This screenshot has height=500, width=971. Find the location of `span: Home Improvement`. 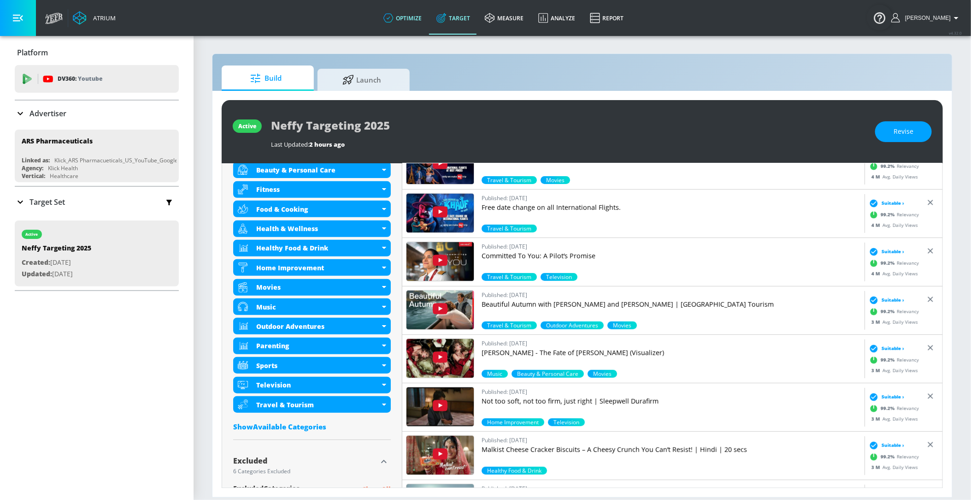

span: Home Improvement is located at coordinates (513, 422).